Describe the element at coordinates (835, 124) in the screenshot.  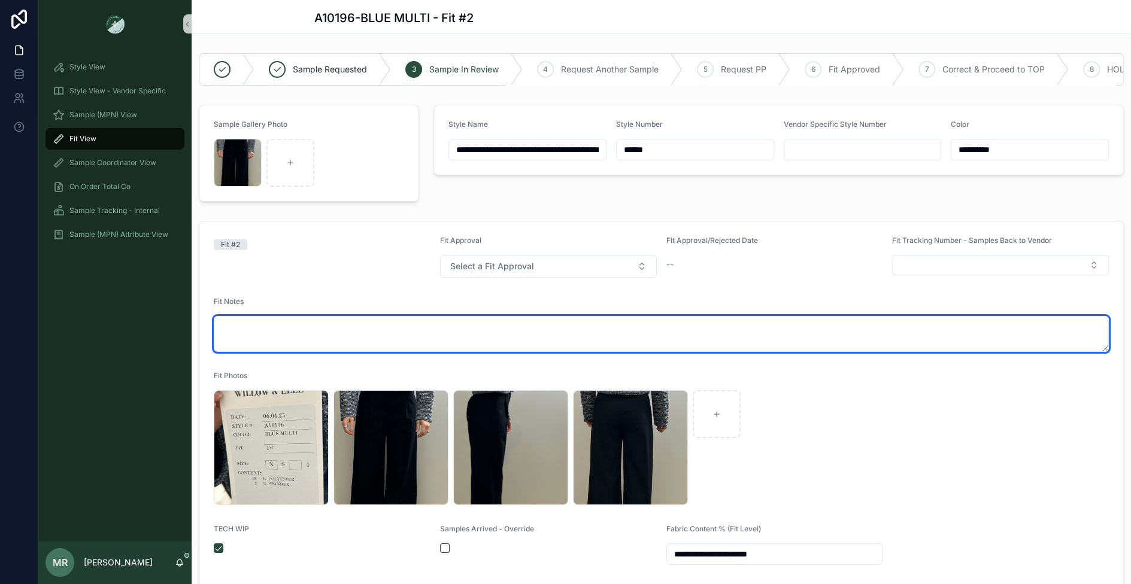
I see `span: Vendor Specific Style Number` at that location.